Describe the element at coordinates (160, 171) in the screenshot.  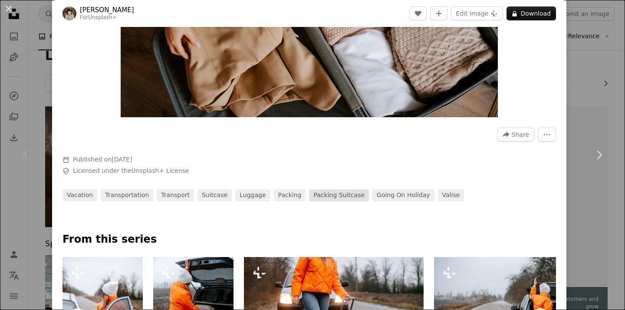
I see `a: Unsplash+ License` at that location.